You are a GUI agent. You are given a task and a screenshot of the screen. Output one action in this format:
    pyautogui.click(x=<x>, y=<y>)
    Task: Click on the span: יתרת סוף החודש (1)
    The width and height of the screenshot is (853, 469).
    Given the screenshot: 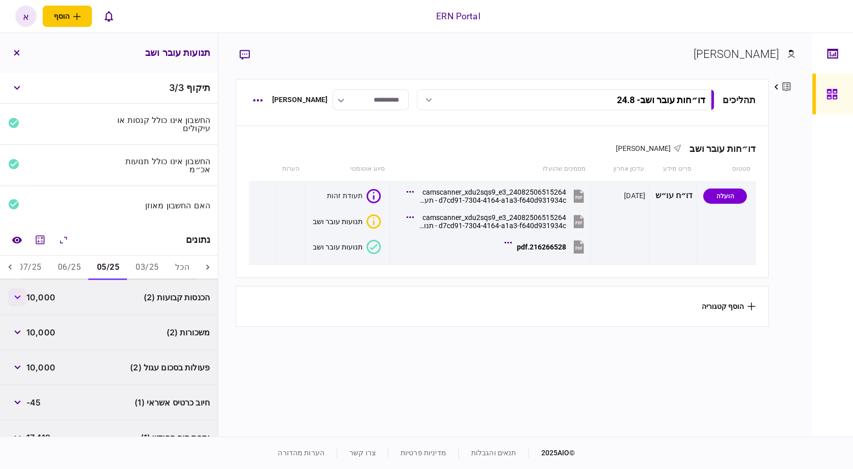 What is the action you would take?
    pyautogui.click(x=175, y=437)
    